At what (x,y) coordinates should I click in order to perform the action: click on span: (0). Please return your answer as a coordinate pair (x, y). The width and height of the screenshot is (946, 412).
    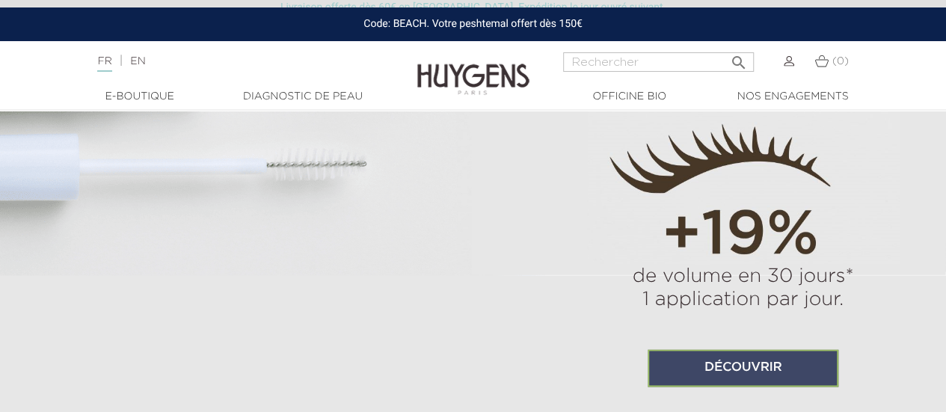
    Looking at the image, I should click on (841, 61).